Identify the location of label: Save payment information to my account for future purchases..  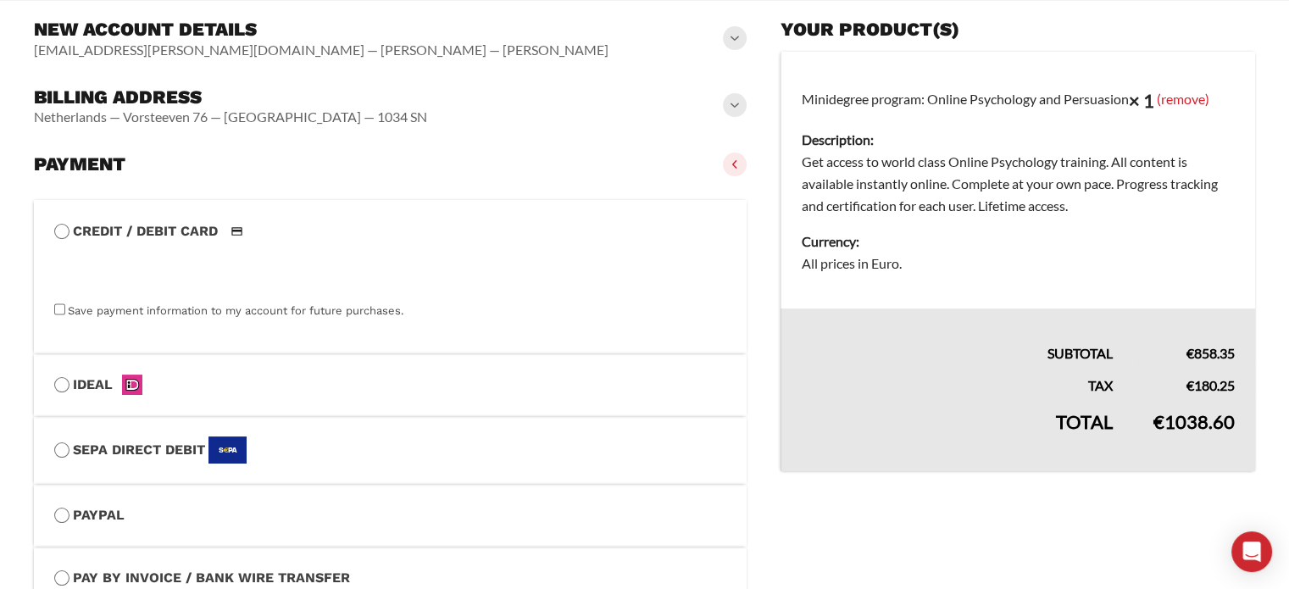
(236, 310).